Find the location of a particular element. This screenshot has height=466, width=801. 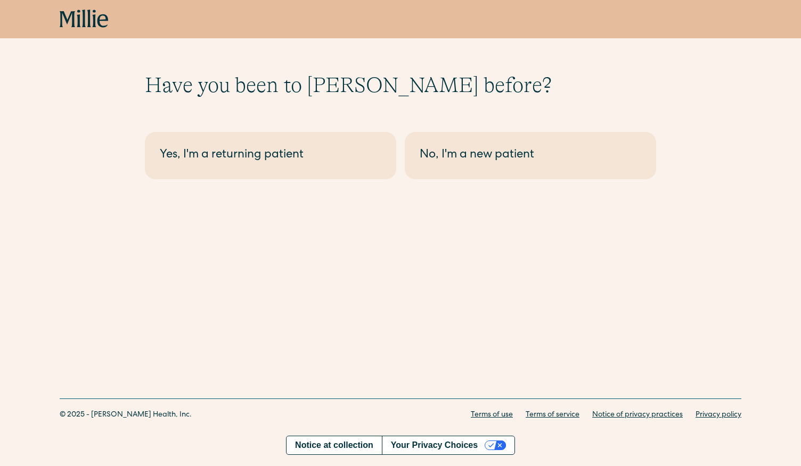

button: Your Privacy Choices is located at coordinates (448, 446).